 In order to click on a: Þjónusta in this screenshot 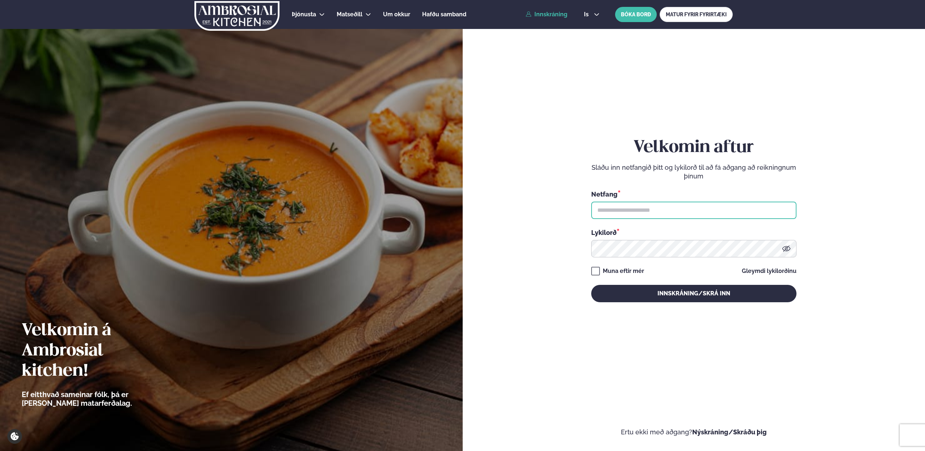, I will do `click(304, 14)`.